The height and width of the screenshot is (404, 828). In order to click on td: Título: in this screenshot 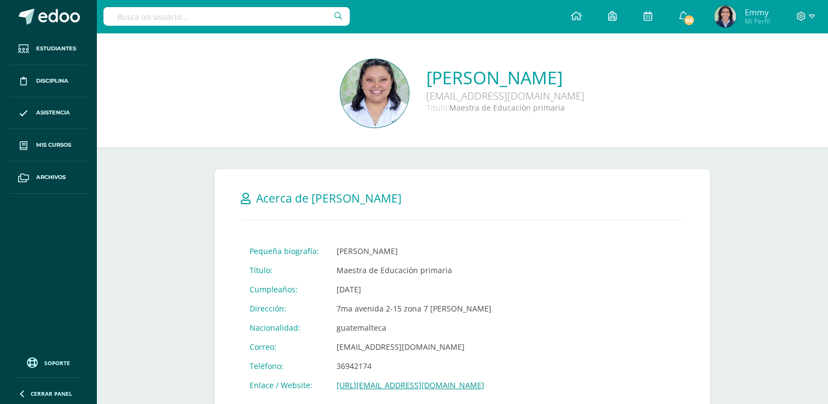, I will do `click(284, 270)`.